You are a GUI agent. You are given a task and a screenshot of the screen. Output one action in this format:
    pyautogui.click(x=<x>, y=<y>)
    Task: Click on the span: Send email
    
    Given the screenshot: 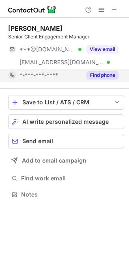 What is the action you would take?
    pyautogui.click(x=38, y=141)
    